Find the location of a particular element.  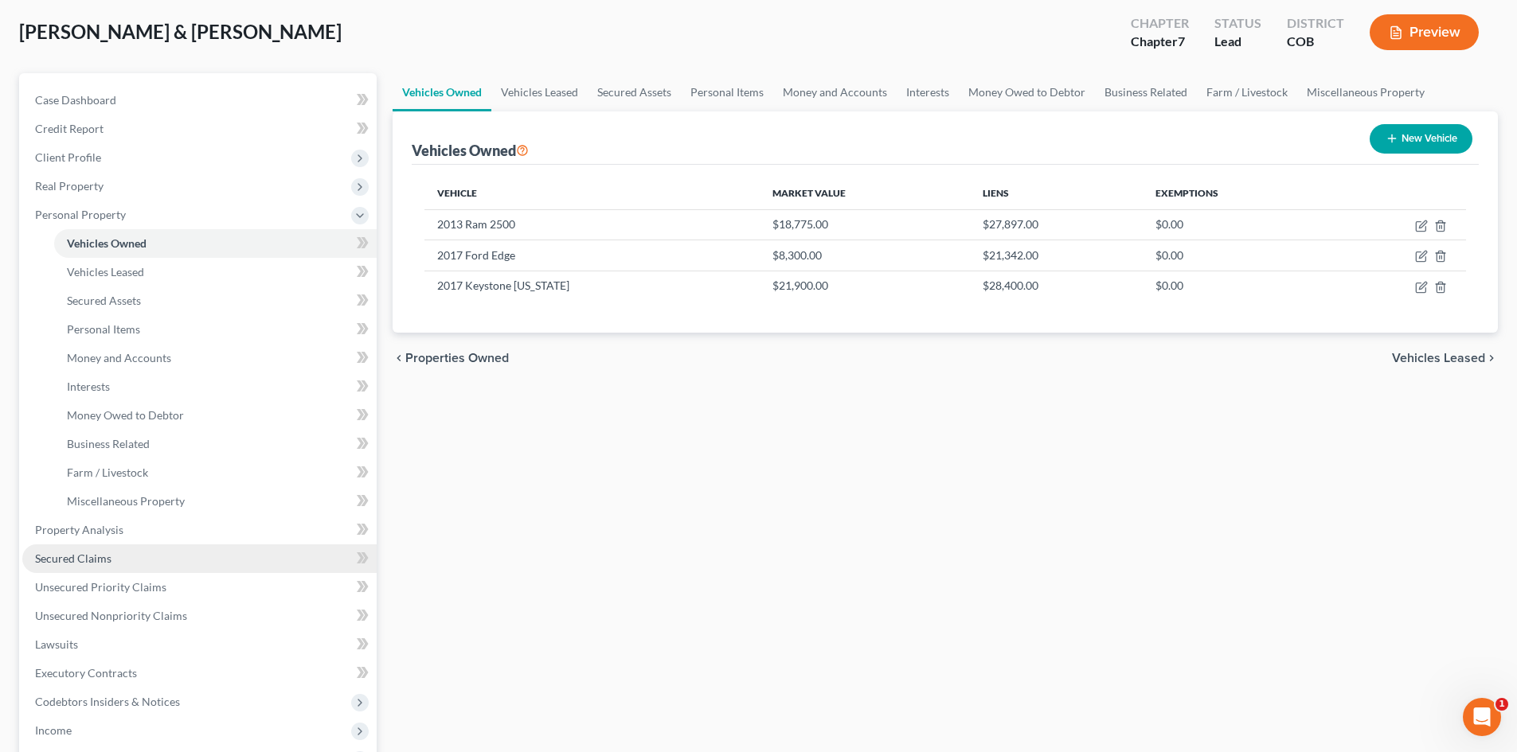

a: Credit Report is located at coordinates (199, 129).